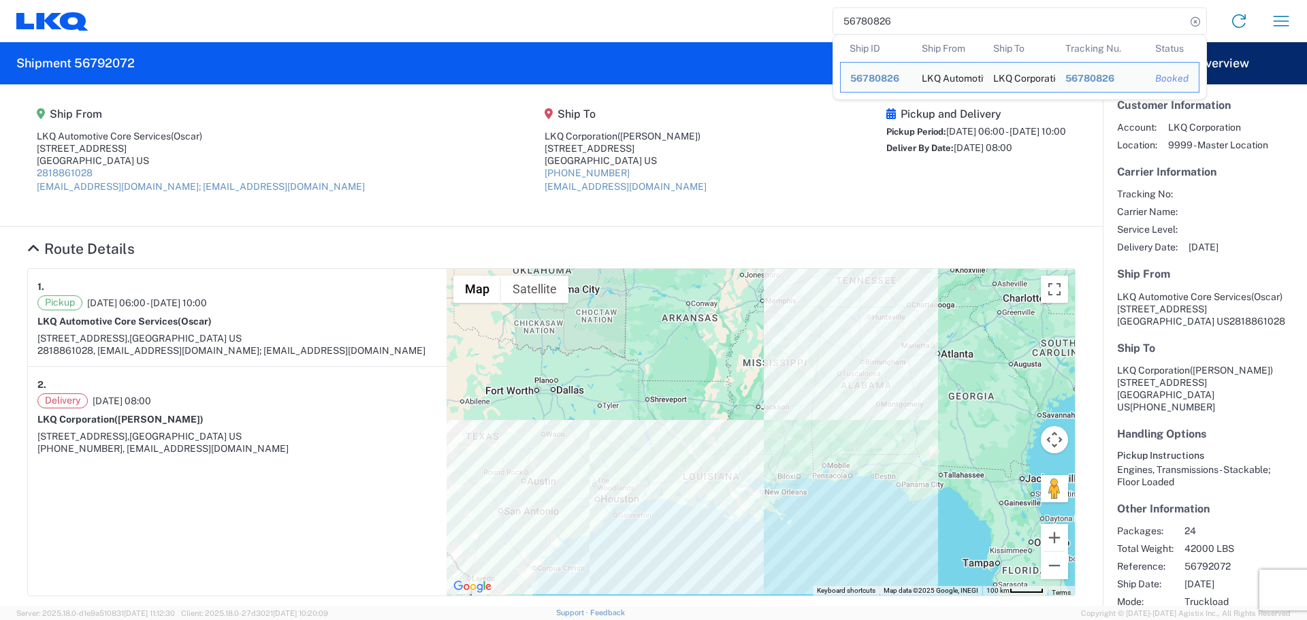  What do you see at coordinates (1145, 566) in the screenshot?
I see `span: Reference:` at bounding box center [1145, 566].